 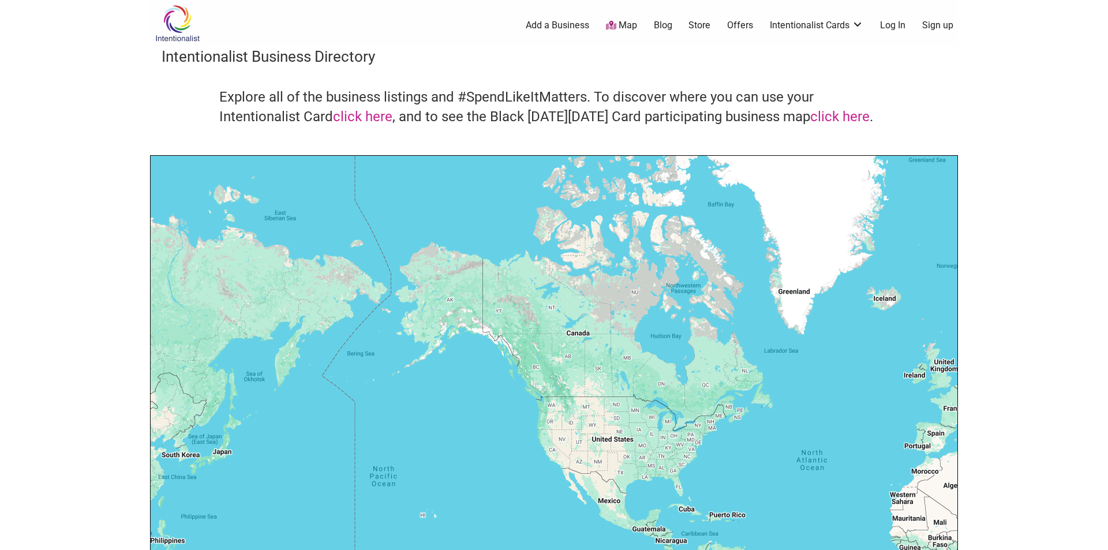 What do you see at coordinates (816, 25) in the screenshot?
I see `a: Intentionalist Cards` at bounding box center [816, 25].